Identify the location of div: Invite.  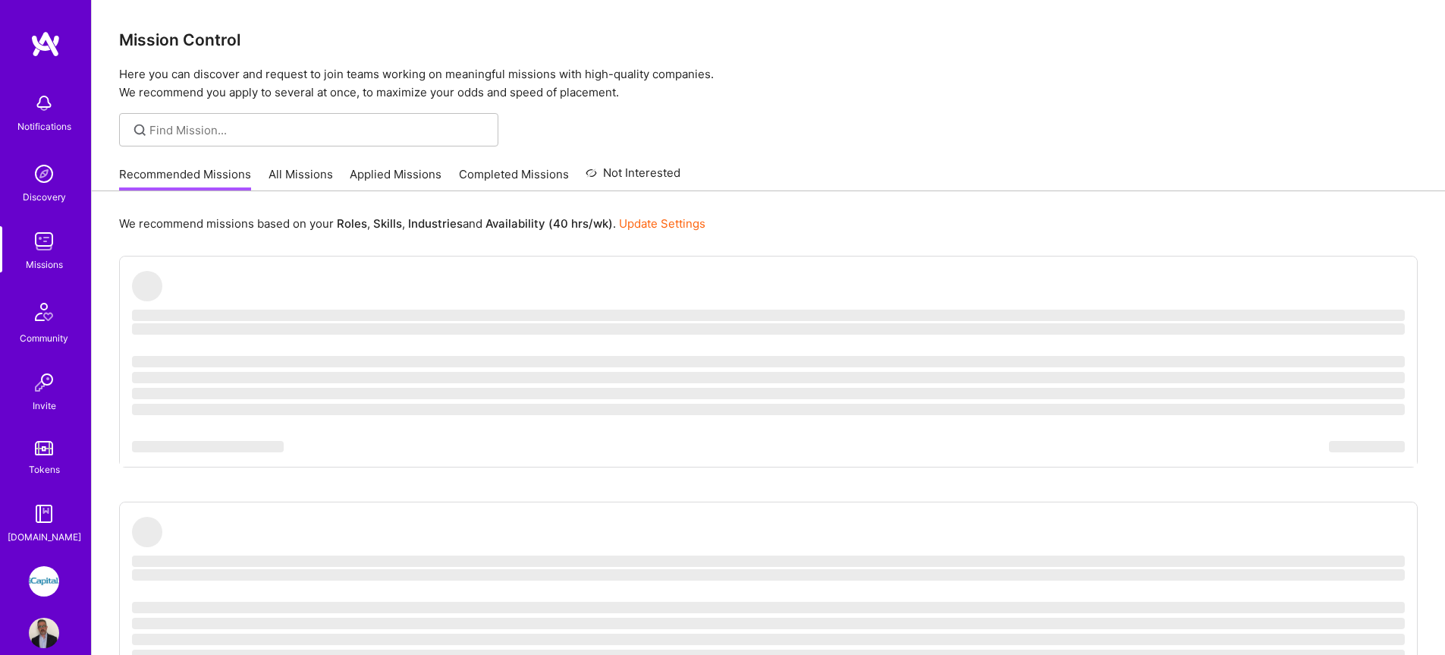
(44, 405).